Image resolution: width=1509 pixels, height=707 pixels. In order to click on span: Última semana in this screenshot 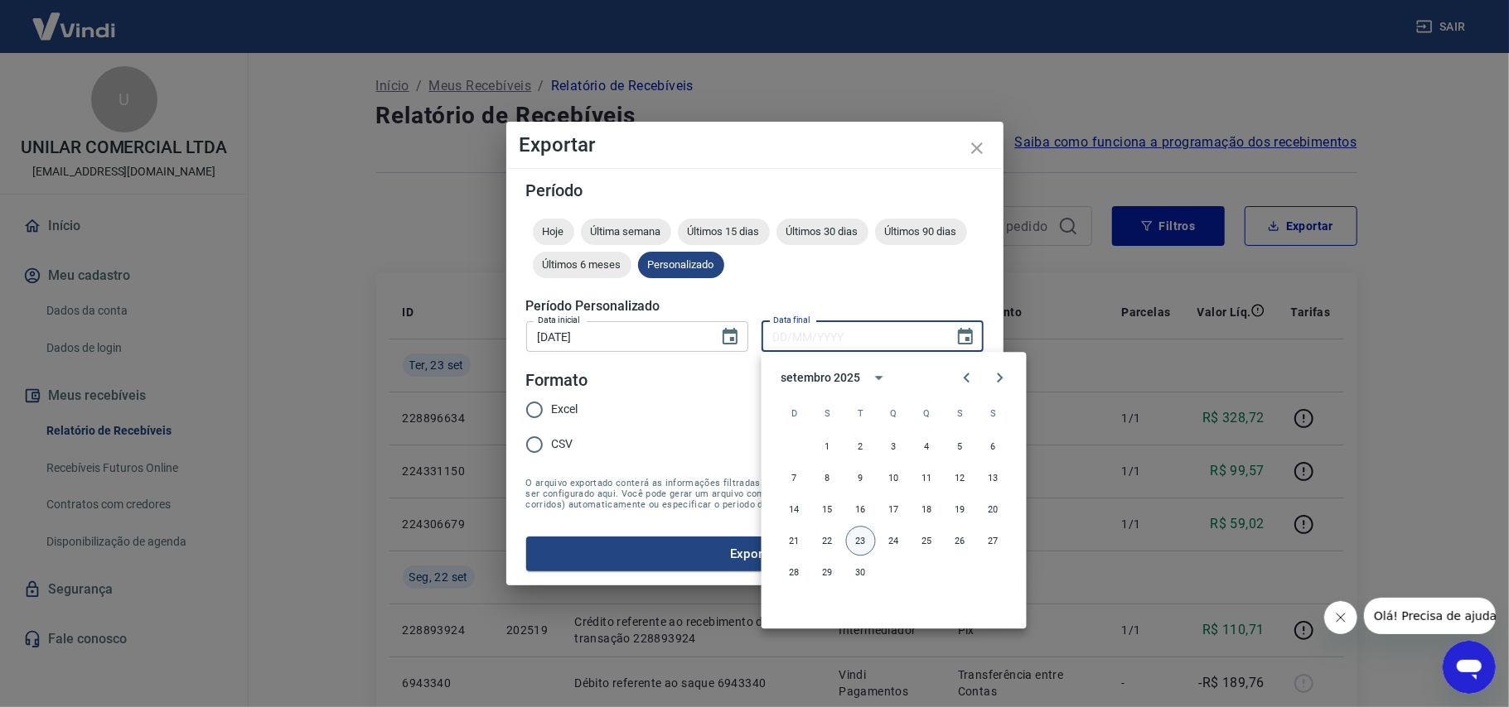, I will do `click(625, 231)`.